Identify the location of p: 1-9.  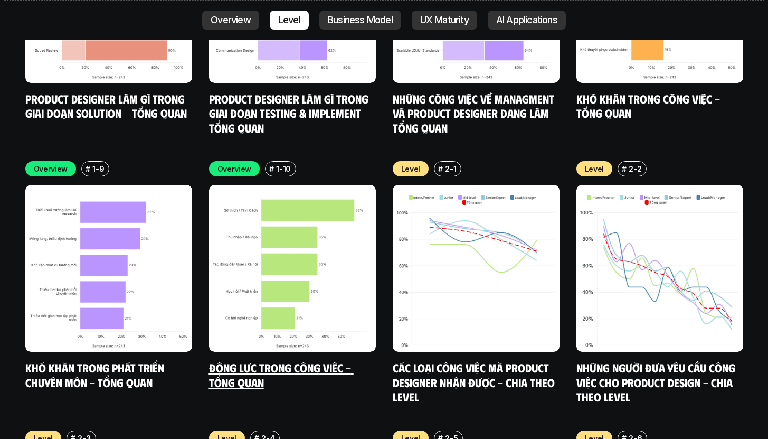
(98, 168).